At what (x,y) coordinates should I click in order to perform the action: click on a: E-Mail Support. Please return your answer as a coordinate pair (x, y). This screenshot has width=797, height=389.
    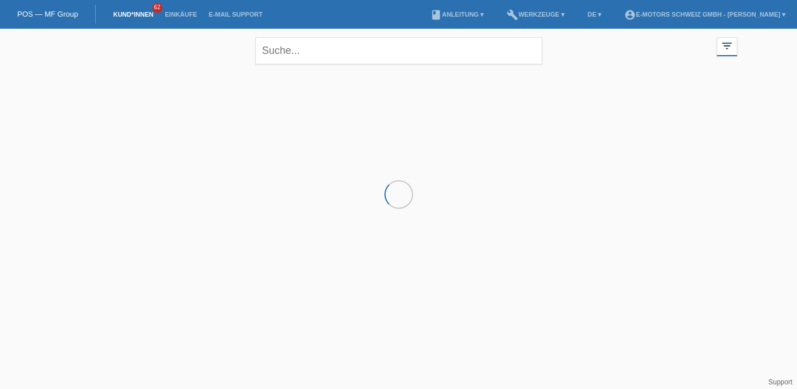
    Looking at the image, I should click on (236, 14).